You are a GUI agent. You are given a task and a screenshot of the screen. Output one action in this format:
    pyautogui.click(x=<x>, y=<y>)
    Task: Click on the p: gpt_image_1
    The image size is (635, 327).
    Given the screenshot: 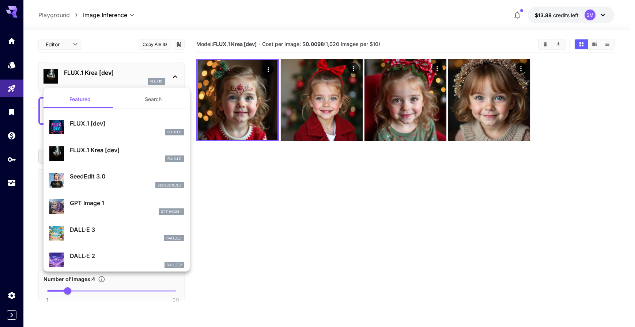 What is the action you would take?
    pyautogui.click(x=171, y=212)
    